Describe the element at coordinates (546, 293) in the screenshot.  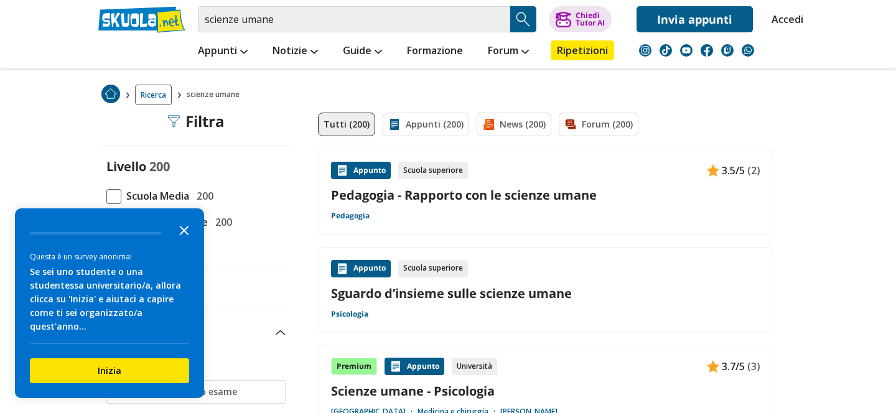
I see `a: Sguardo d’insieme sulle scienze umane` at that location.